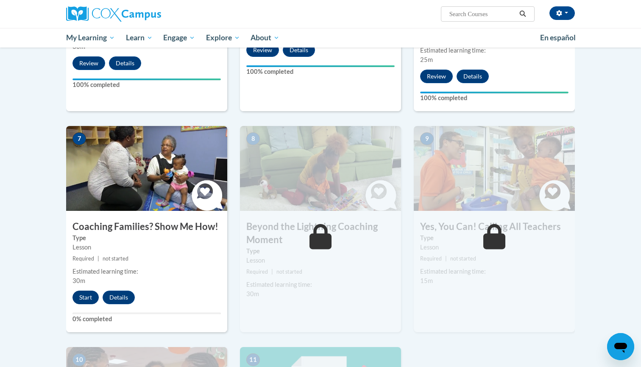 This screenshot has height=367, width=641. What do you see at coordinates (90, 38) in the screenshot?
I see `span: My Learning` at bounding box center [90, 38].